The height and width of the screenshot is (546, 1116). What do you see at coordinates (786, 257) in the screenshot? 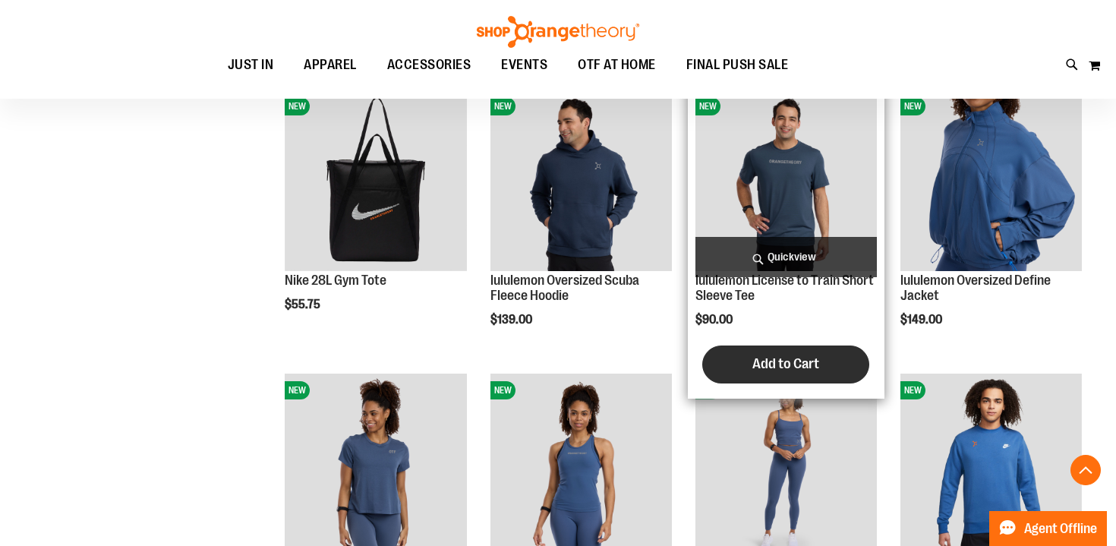
I see `span: Quickview` at bounding box center [786, 257].